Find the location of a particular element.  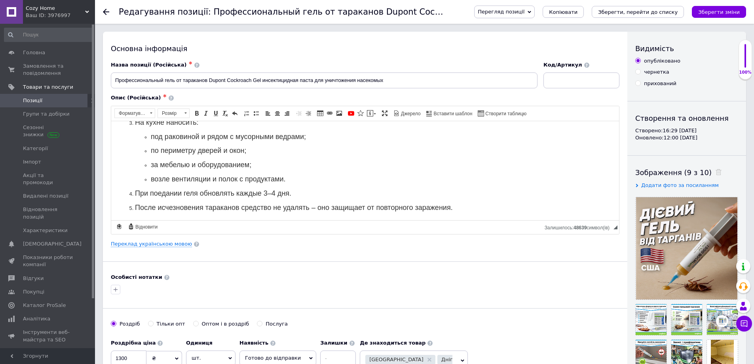

button: Зберегти зміни is located at coordinates (719, 12).